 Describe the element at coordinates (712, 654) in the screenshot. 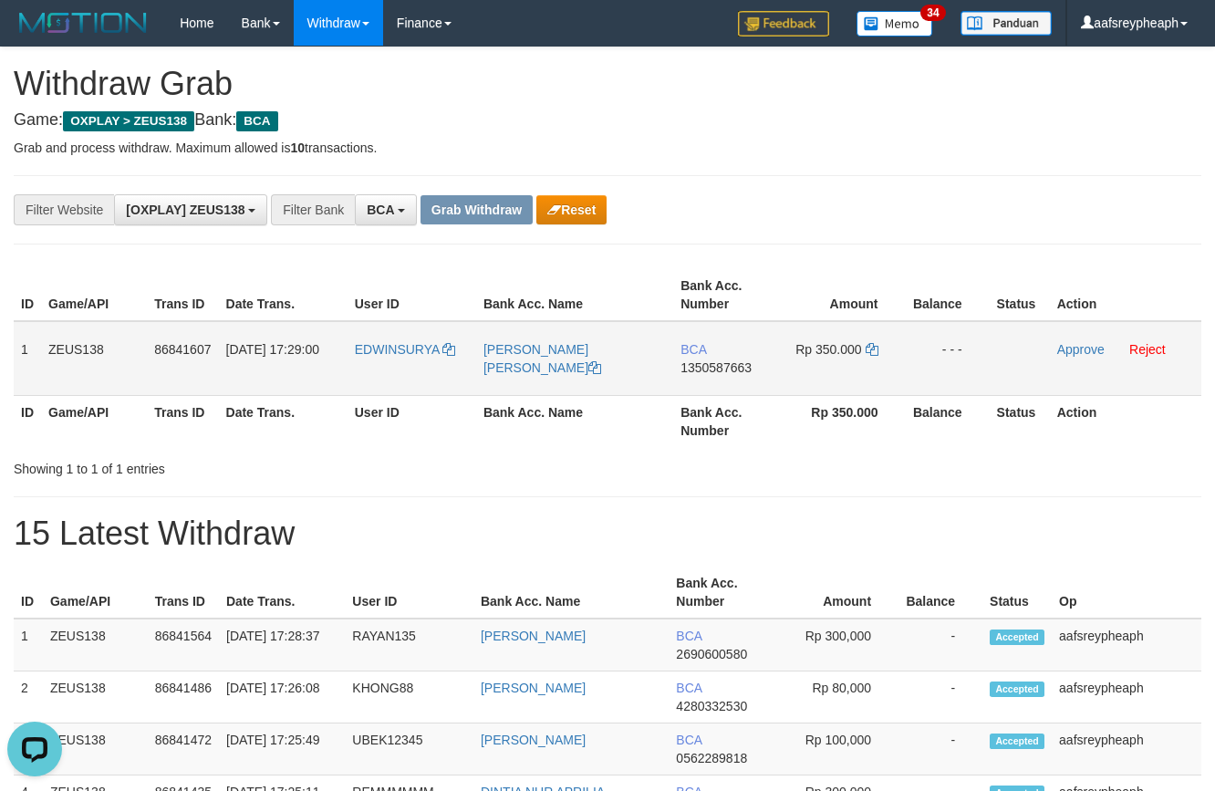

I see `span: Copy 2690600580 to clipboard` at that location.